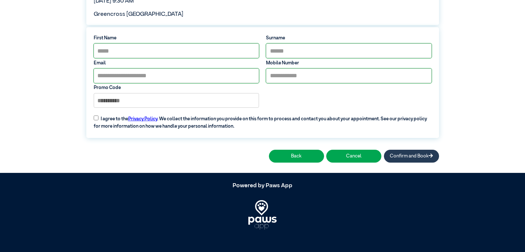  Describe the element at coordinates (176, 63) in the screenshot. I see `label: Email` at that location.